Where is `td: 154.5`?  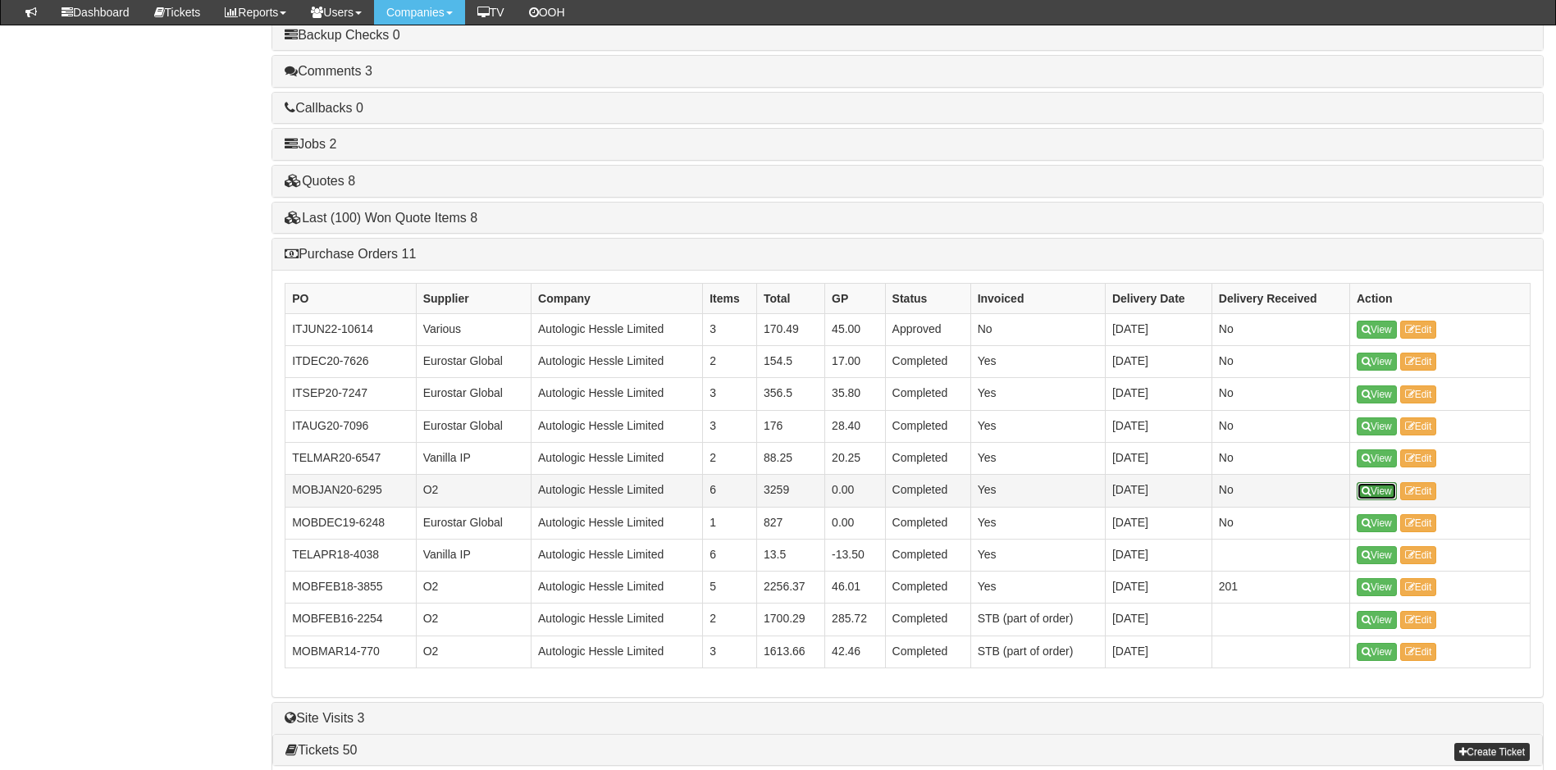 td: 154.5 is located at coordinates (791, 362).